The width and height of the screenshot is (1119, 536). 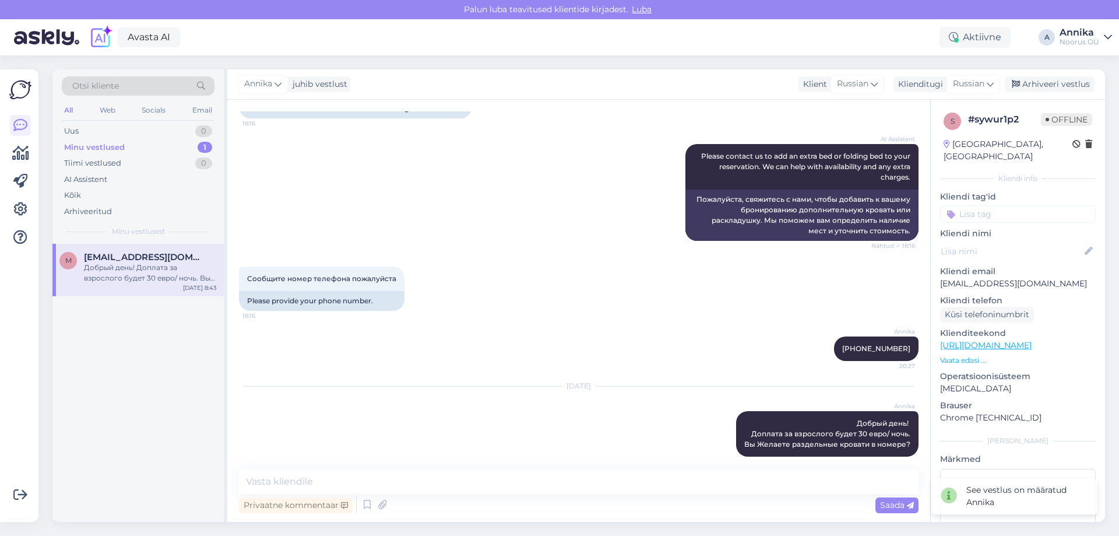 What do you see at coordinates (1079, 33) in the screenshot?
I see `div: Annika` at bounding box center [1079, 33].